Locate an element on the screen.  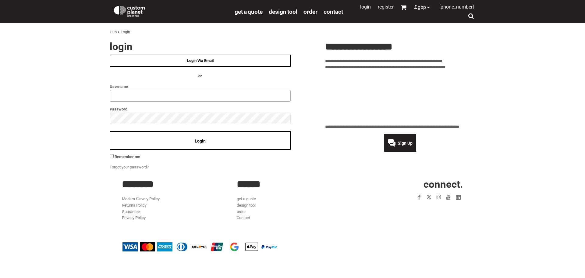
span: Contact is located at coordinates (333, 12).